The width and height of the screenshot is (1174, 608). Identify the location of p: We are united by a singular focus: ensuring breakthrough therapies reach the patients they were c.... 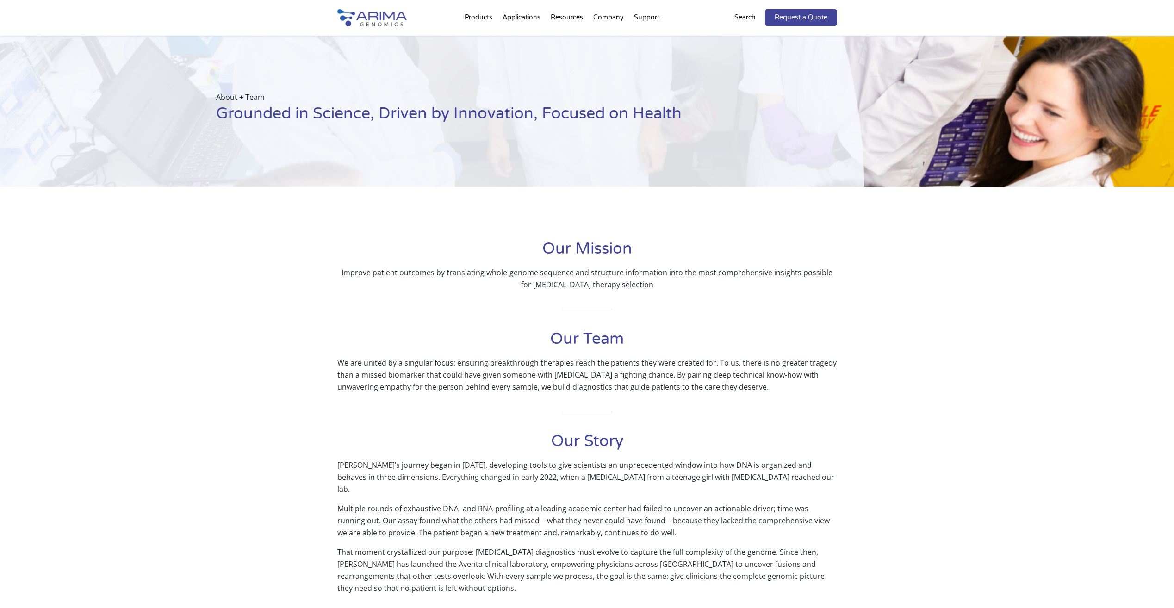
(587, 375).